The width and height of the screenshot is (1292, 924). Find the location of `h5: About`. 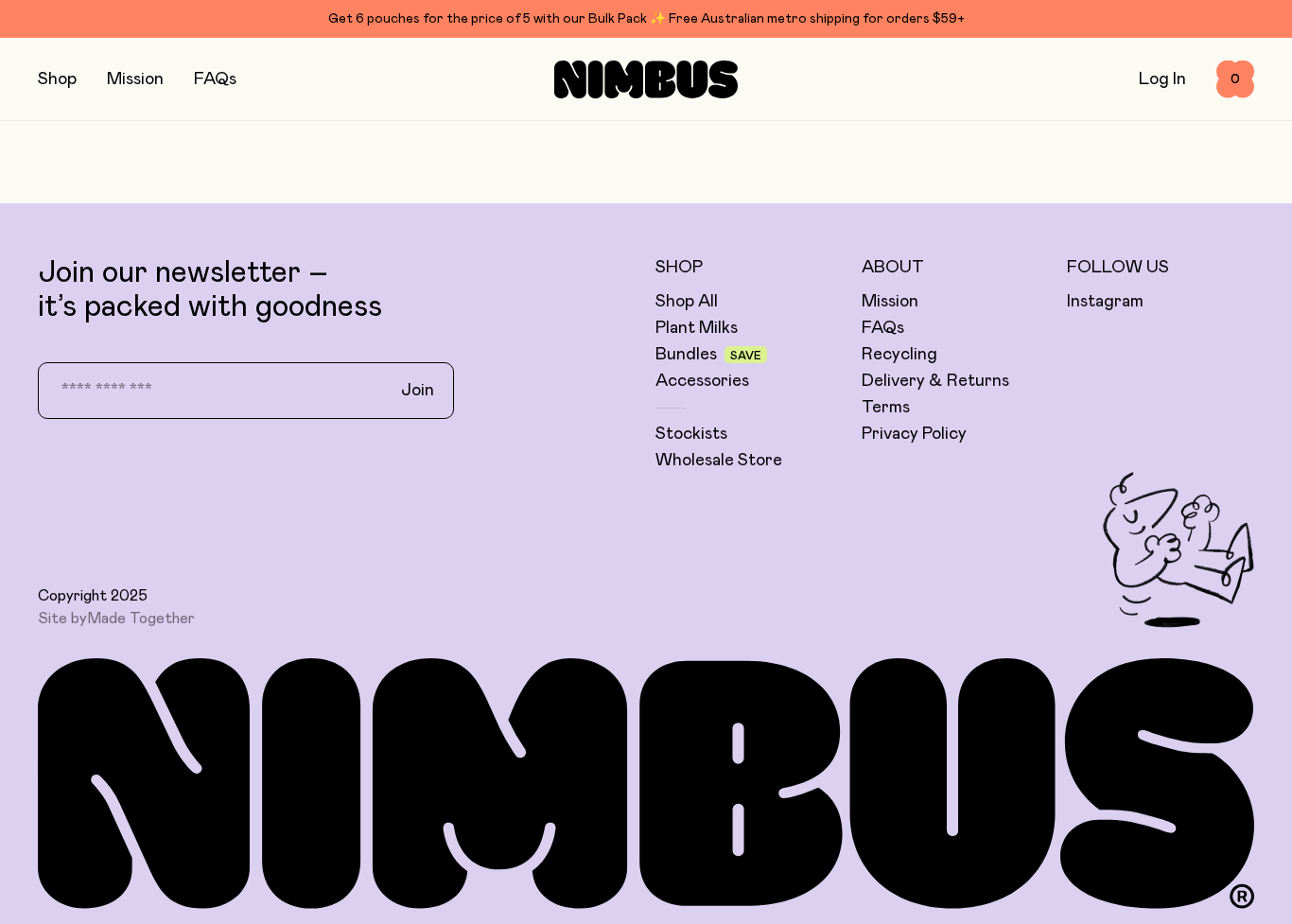

h5: About is located at coordinates (956, 268).